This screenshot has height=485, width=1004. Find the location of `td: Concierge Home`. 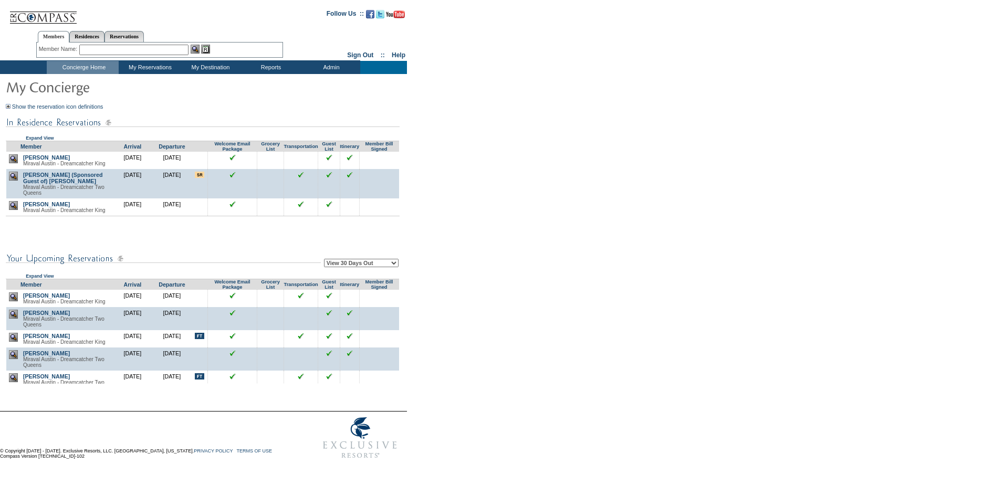

td: Concierge Home is located at coordinates (82, 67).